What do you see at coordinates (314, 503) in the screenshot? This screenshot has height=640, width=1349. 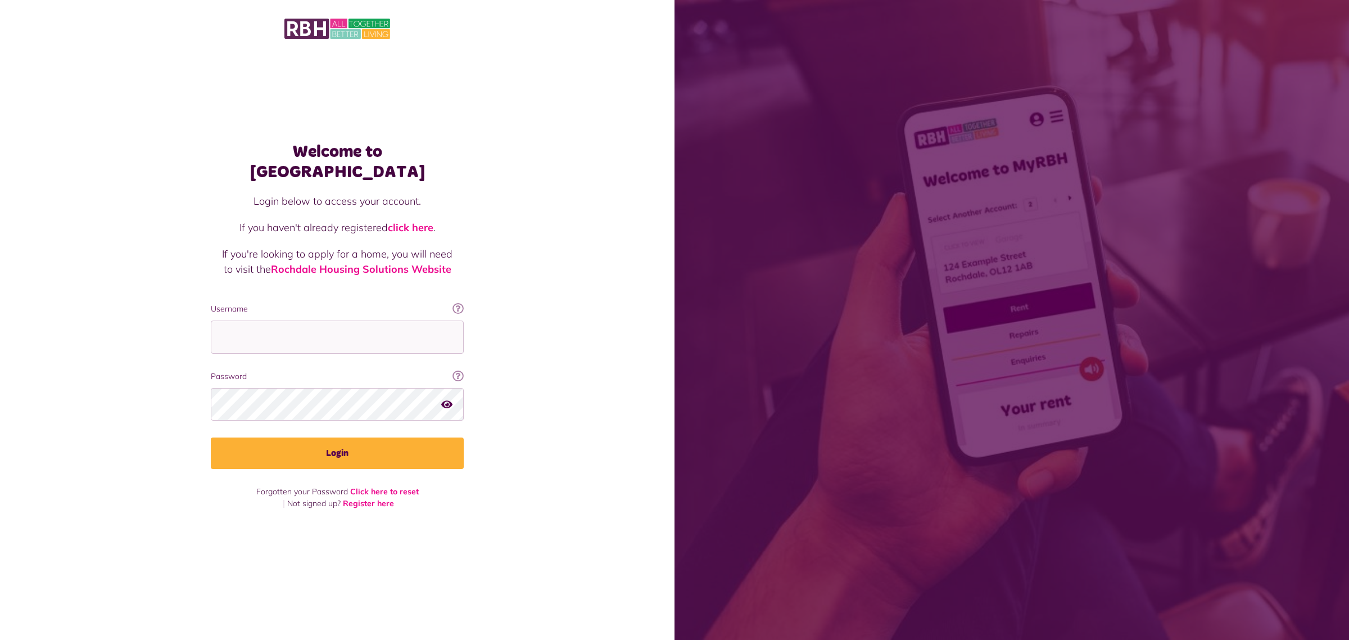 I see `span: Not signed up?` at bounding box center [314, 503].